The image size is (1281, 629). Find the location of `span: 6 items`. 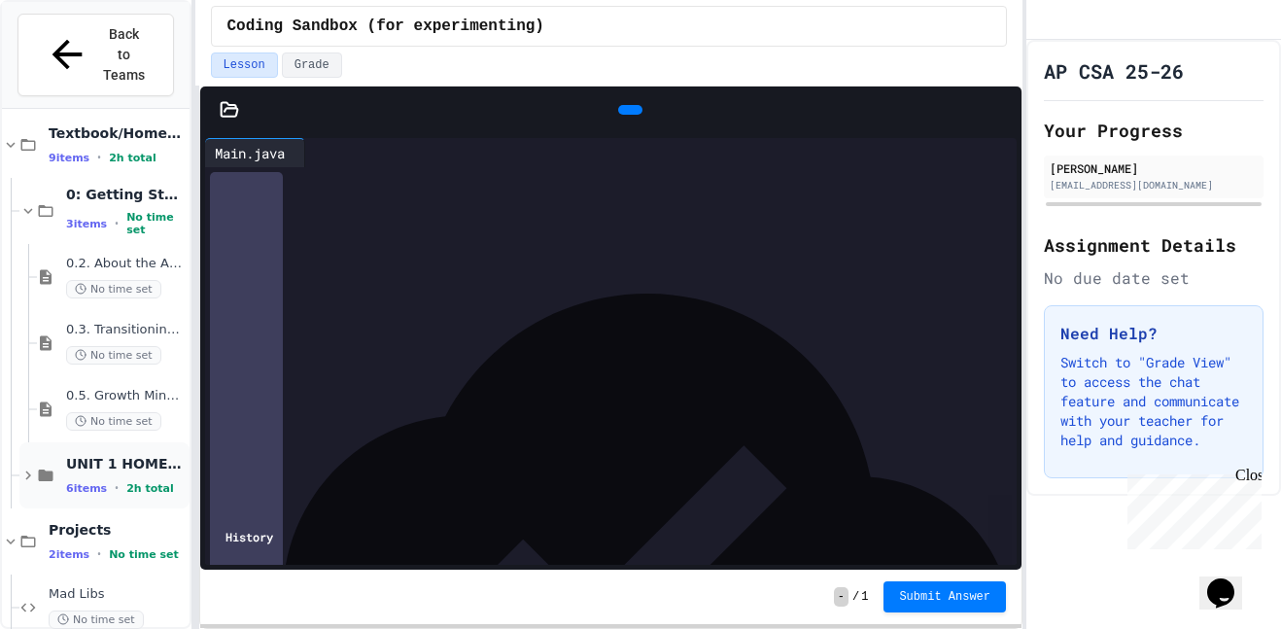

span: 6 items is located at coordinates (87, 488).